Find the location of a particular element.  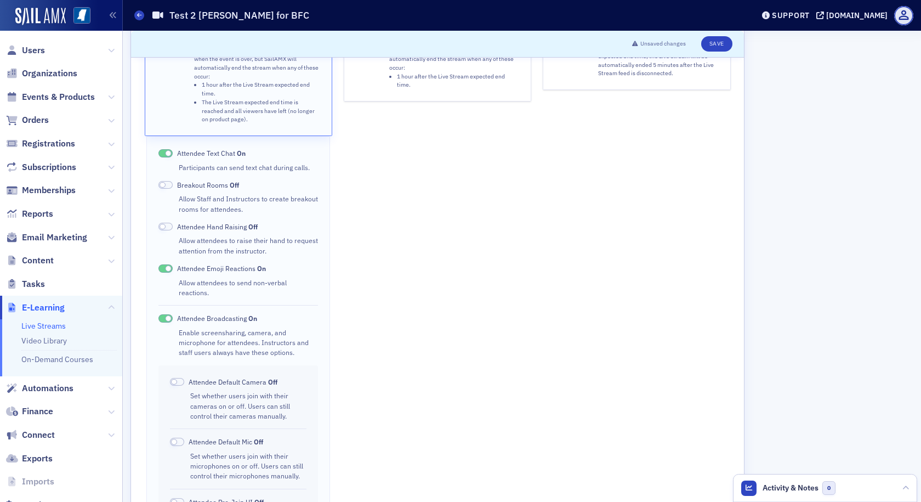

div: Allow attendees to raise their hand to request attention from the instructor. is located at coordinates (248, 245).